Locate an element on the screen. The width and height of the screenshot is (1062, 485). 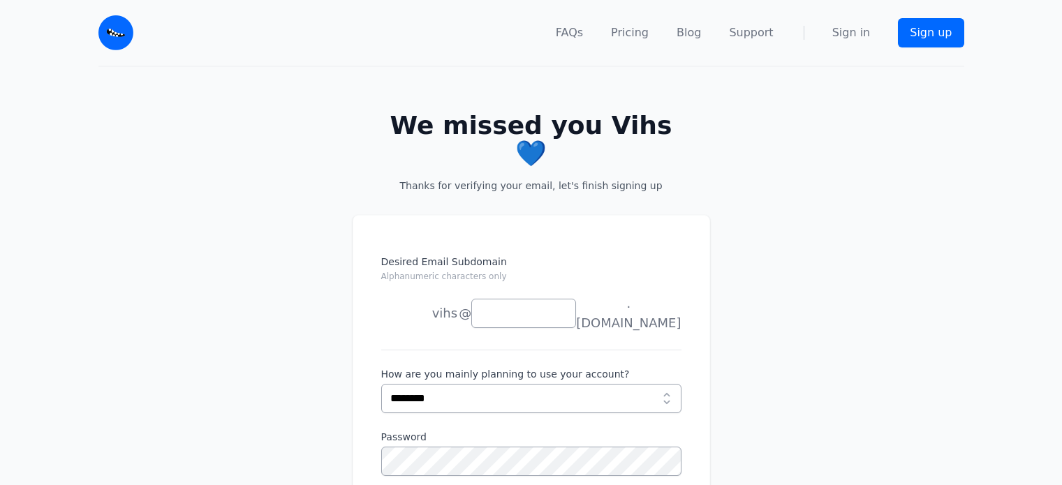
h2: We missed you Vihs 💙 is located at coordinates (531, 140).